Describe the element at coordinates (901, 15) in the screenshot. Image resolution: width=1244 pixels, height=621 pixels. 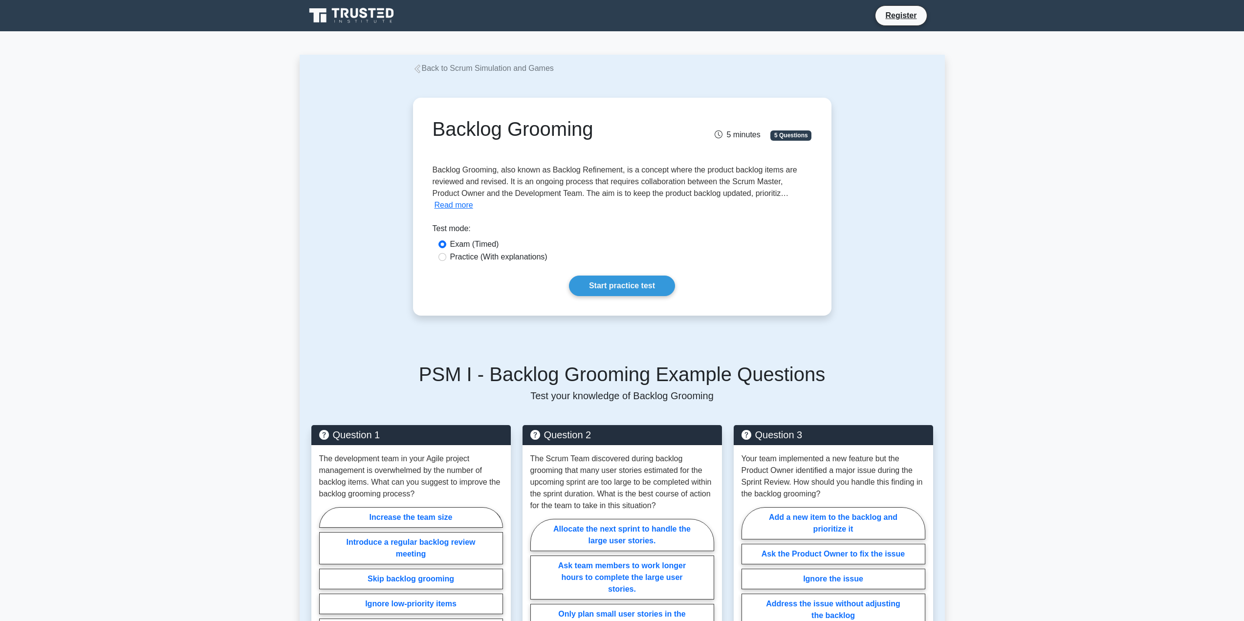
I see `a: Register` at that location.